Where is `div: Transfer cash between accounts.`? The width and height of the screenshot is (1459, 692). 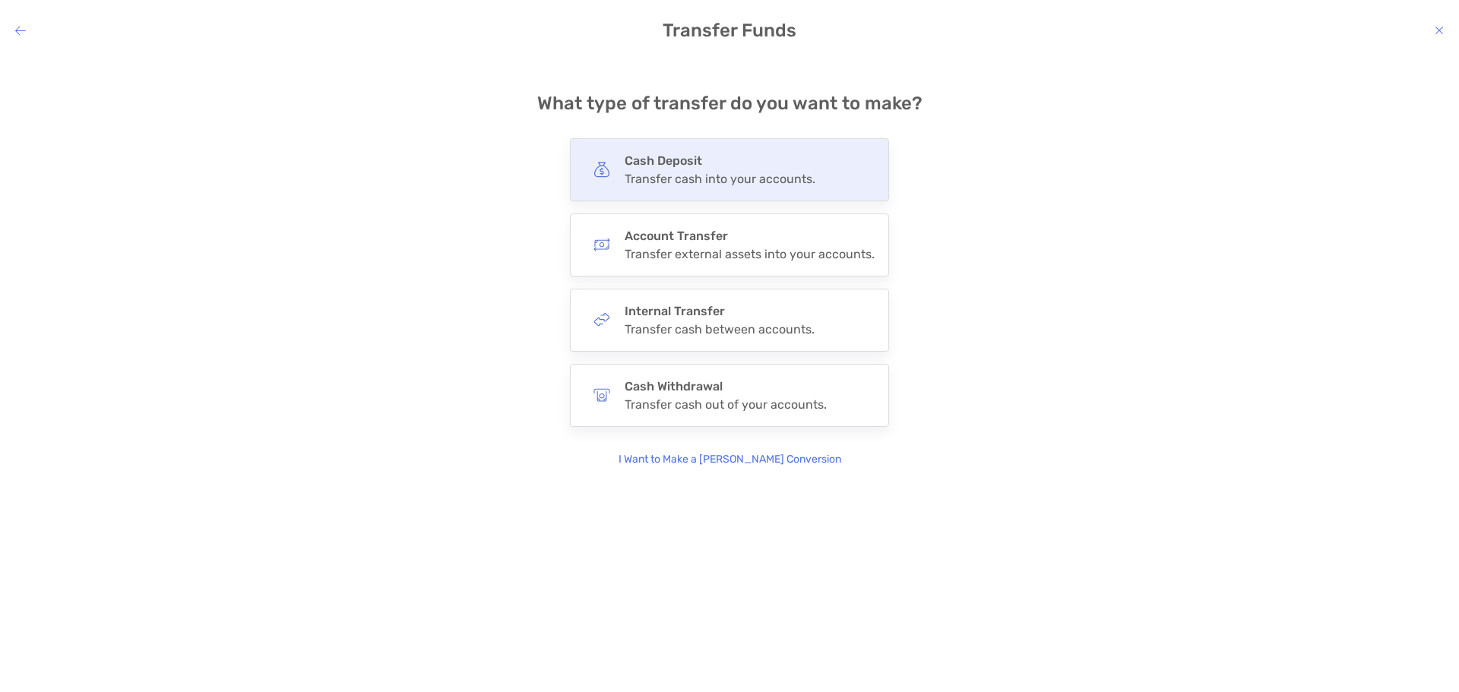
div: Transfer cash between accounts. is located at coordinates (720, 329).